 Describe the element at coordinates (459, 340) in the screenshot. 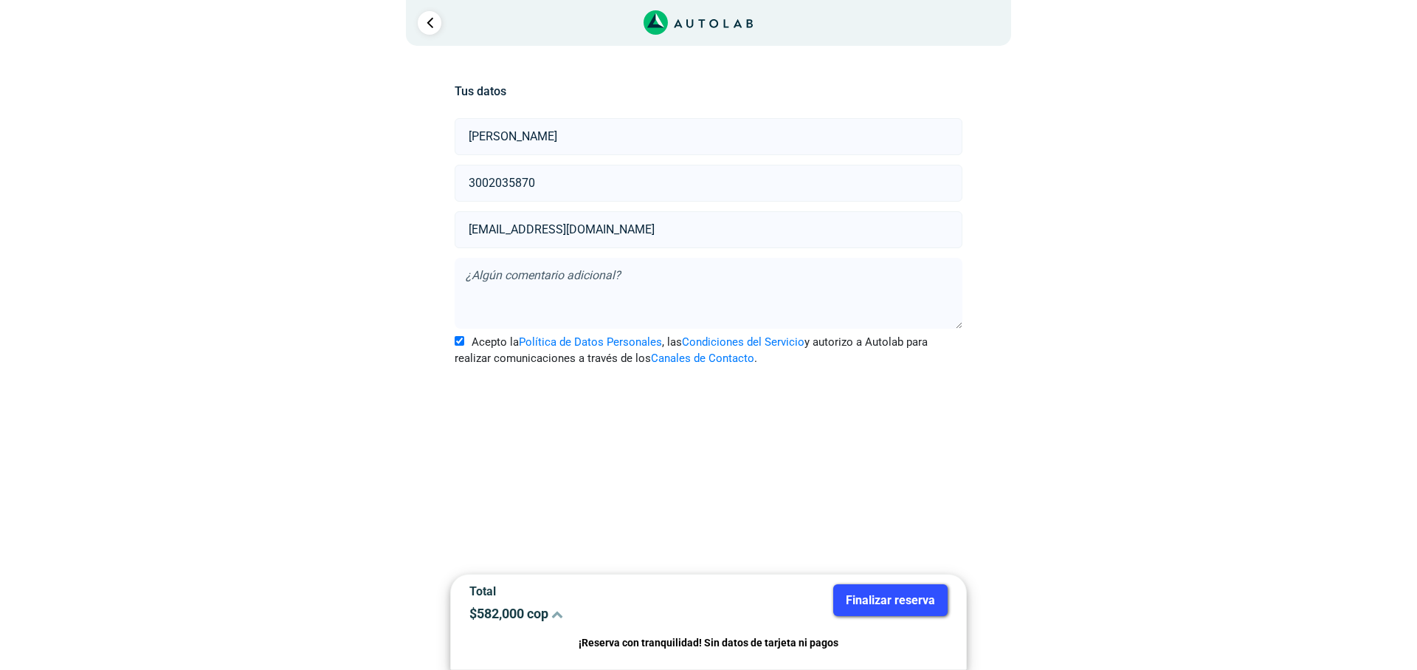

I see `input: Acepto laPolítica de Datos Personales, lasCondiciones del Servicioy autorizo a Autolab para reali...` at that location.